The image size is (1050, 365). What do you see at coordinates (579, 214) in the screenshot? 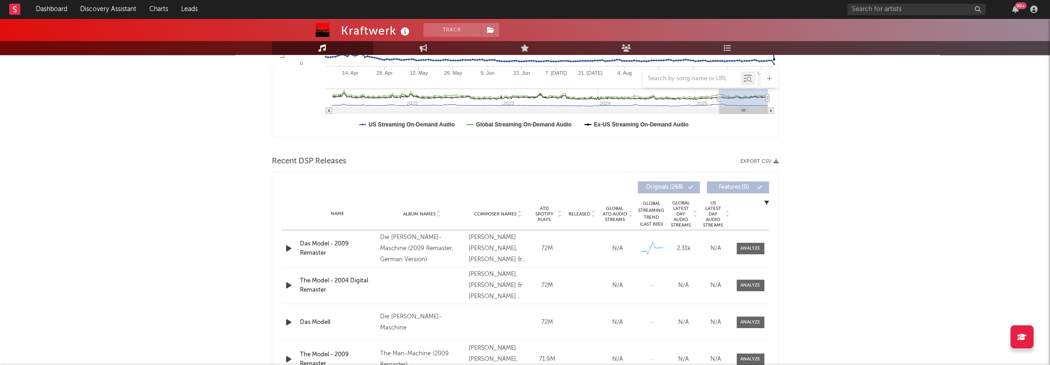
I see `span: Released` at bounding box center [579, 214].